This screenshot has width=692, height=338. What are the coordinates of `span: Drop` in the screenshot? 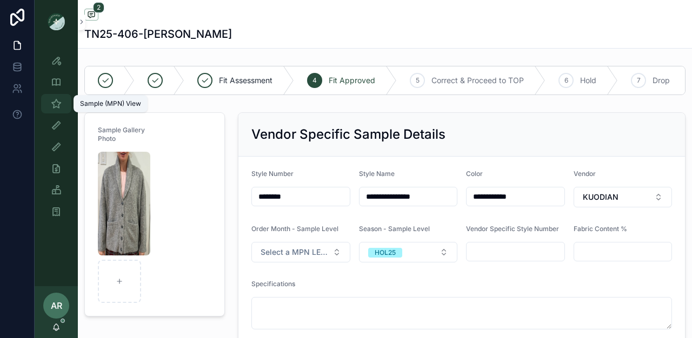 It's located at (661, 81).